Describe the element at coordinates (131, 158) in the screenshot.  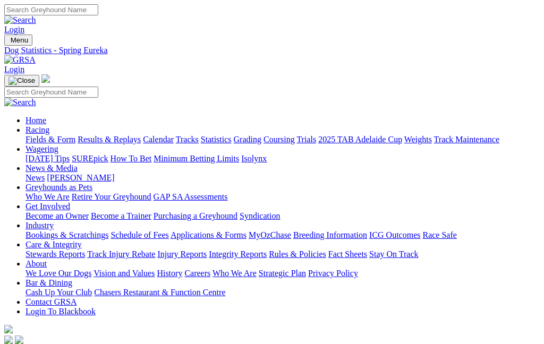
I see `a: How To Bet` at that location.